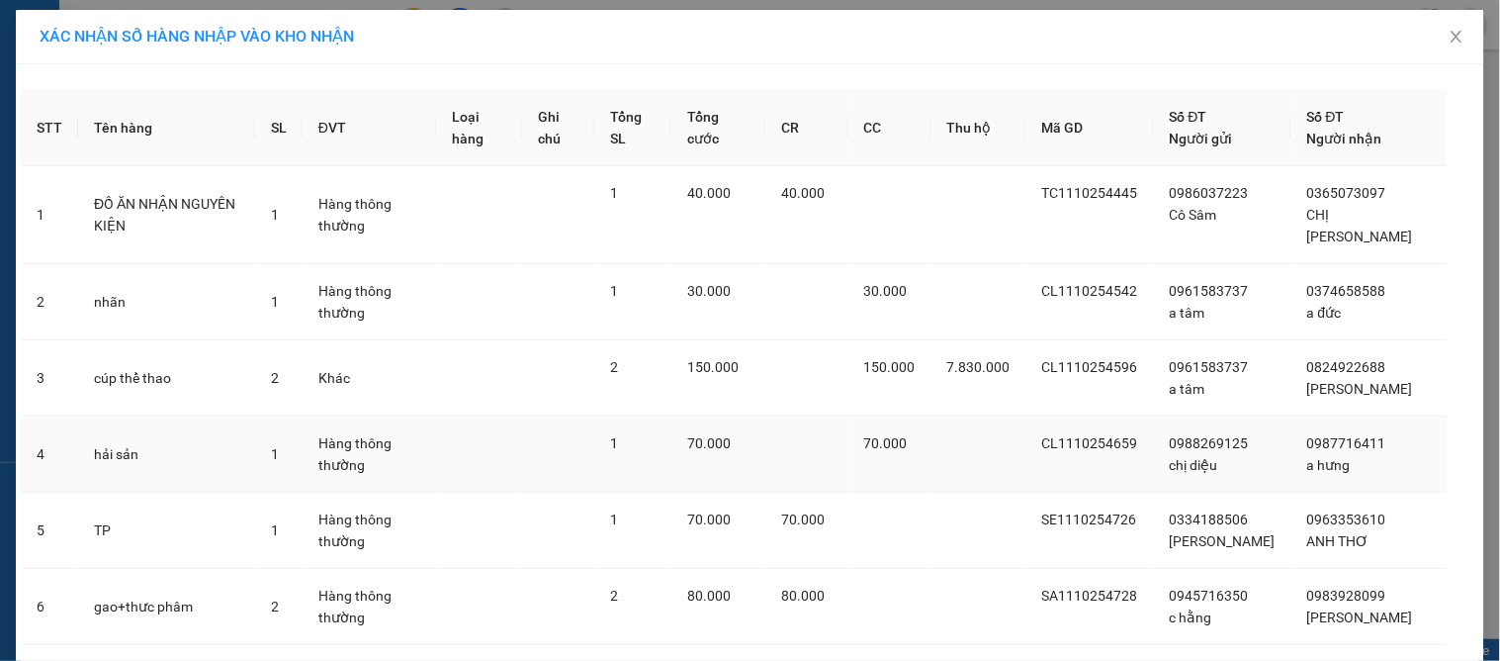 The height and width of the screenshot is (661, 1500). Describe the element at coordinates (197, 36) in the screenshot. I see `span: XÁC NHẬN SỐ HÀNG NHẬP VÀO KHO NHẬN` at that location.